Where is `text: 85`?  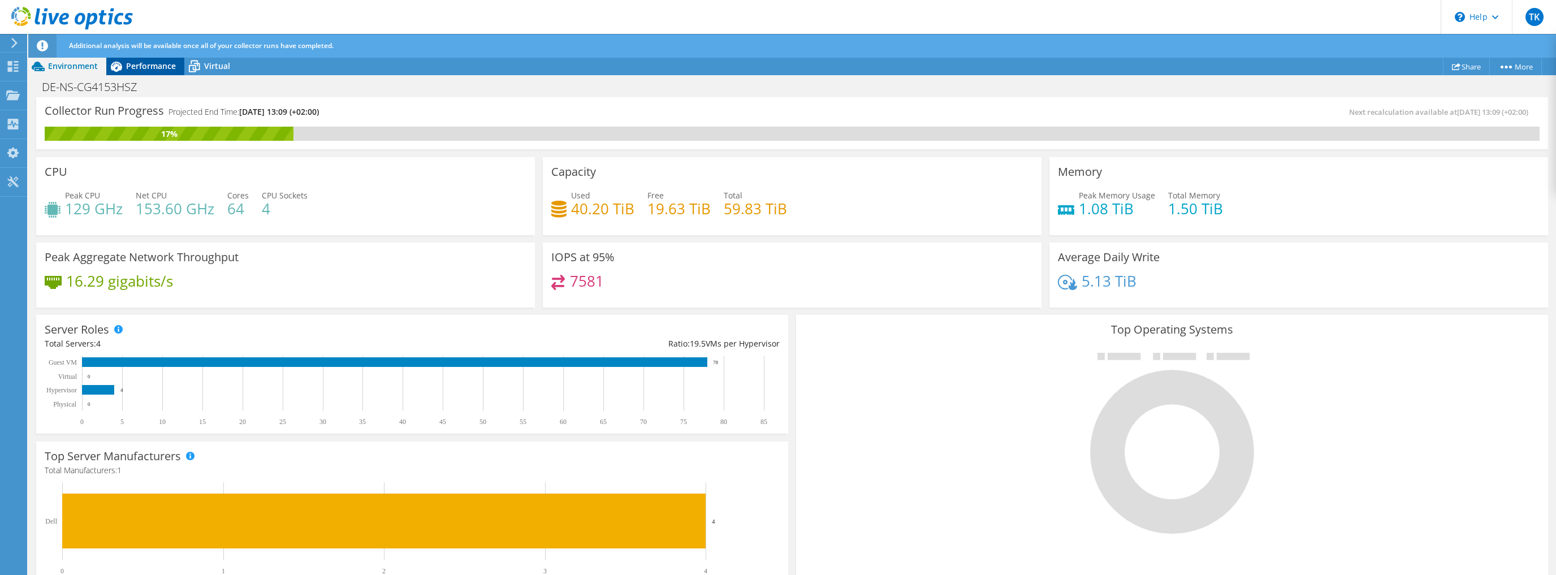
text: 85 is located at coordinates (764, 422).